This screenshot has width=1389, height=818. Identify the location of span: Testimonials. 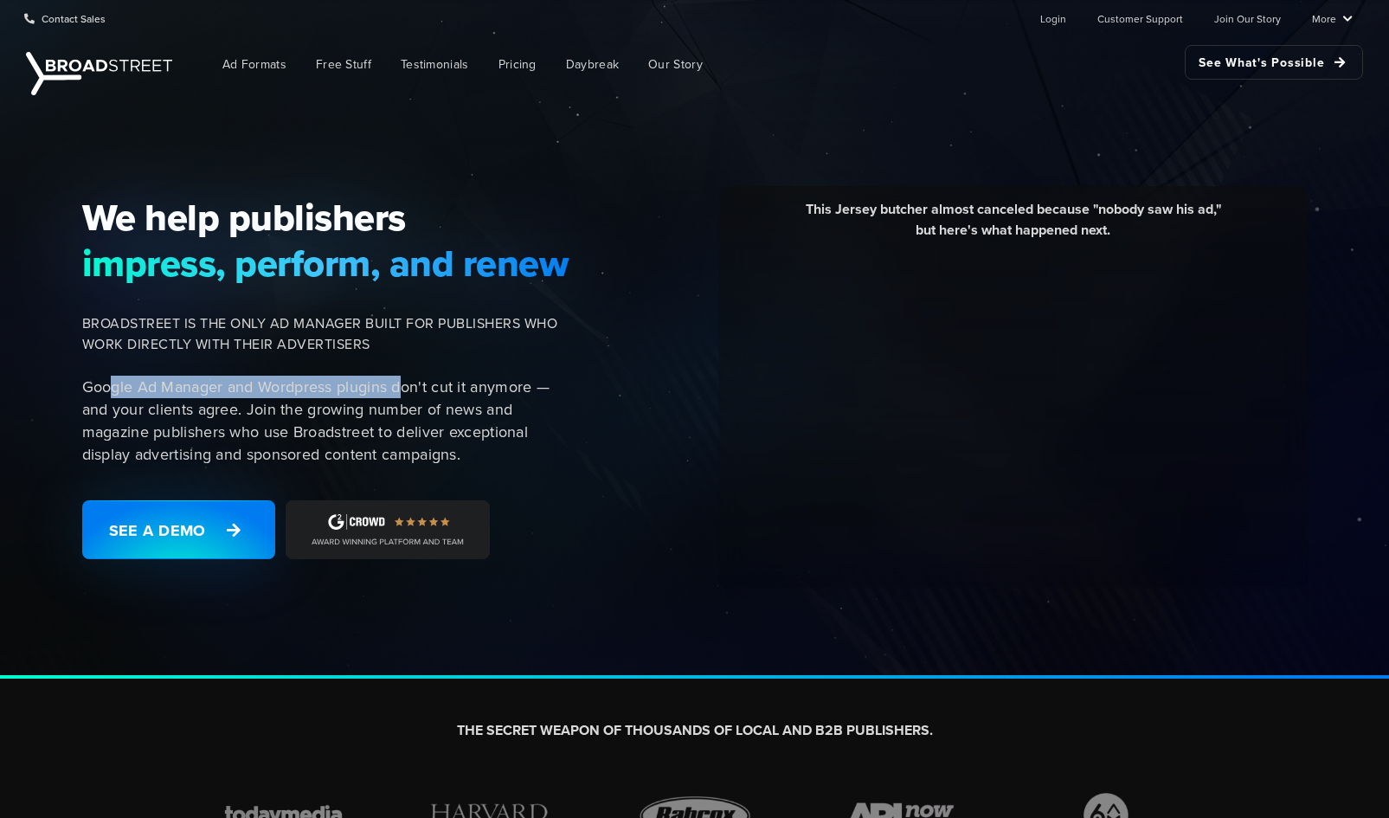
(435, 64).